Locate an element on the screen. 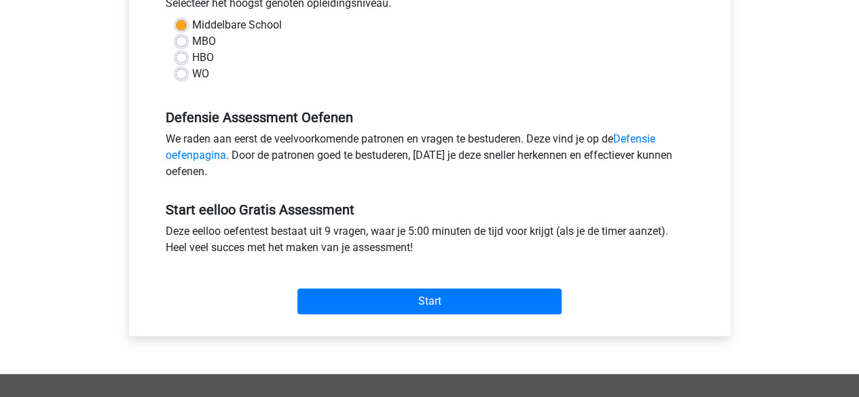  label: HBO is located at coordinates (203, 58).